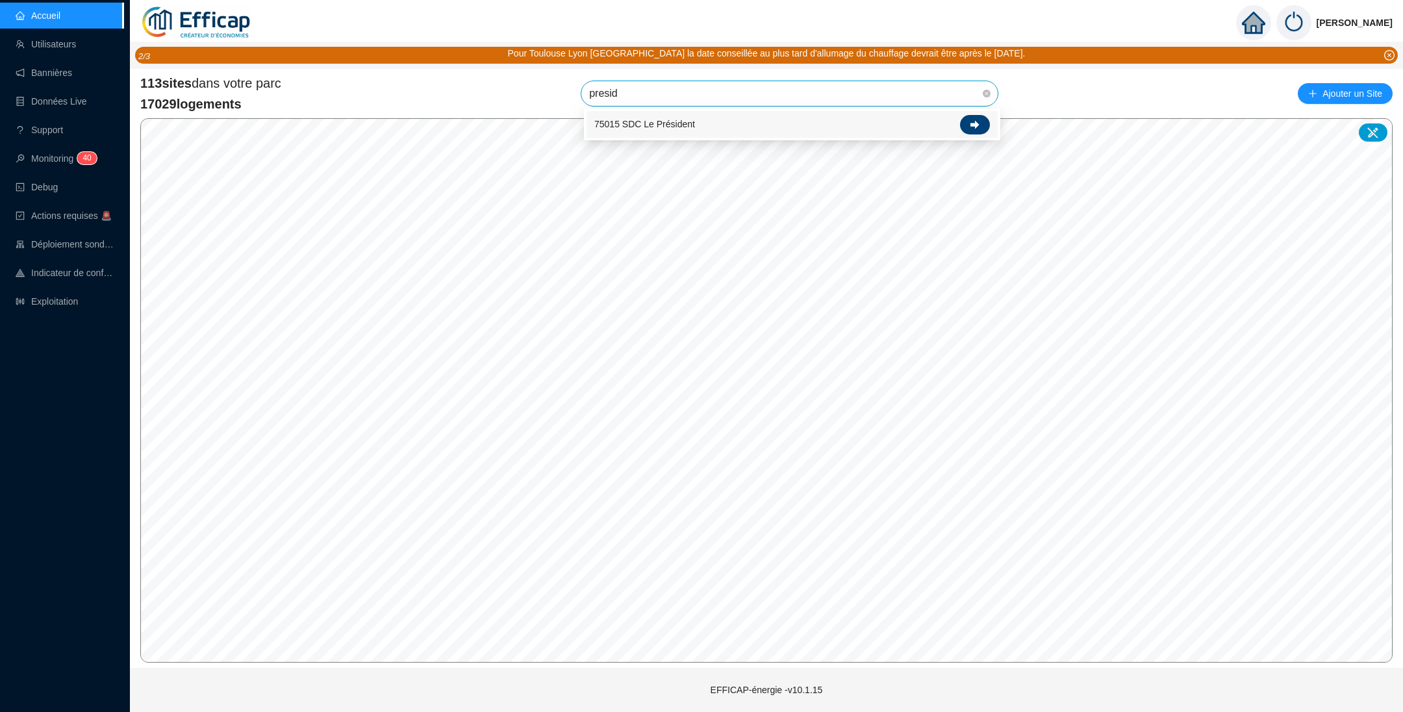 Image resolution: width=1403 pixels, height=712 pixels. What do you see at coordinates (644, 124) in the screenshot?
I see `span: 75015 SDC Le Président` at bounding box center [644, 124].